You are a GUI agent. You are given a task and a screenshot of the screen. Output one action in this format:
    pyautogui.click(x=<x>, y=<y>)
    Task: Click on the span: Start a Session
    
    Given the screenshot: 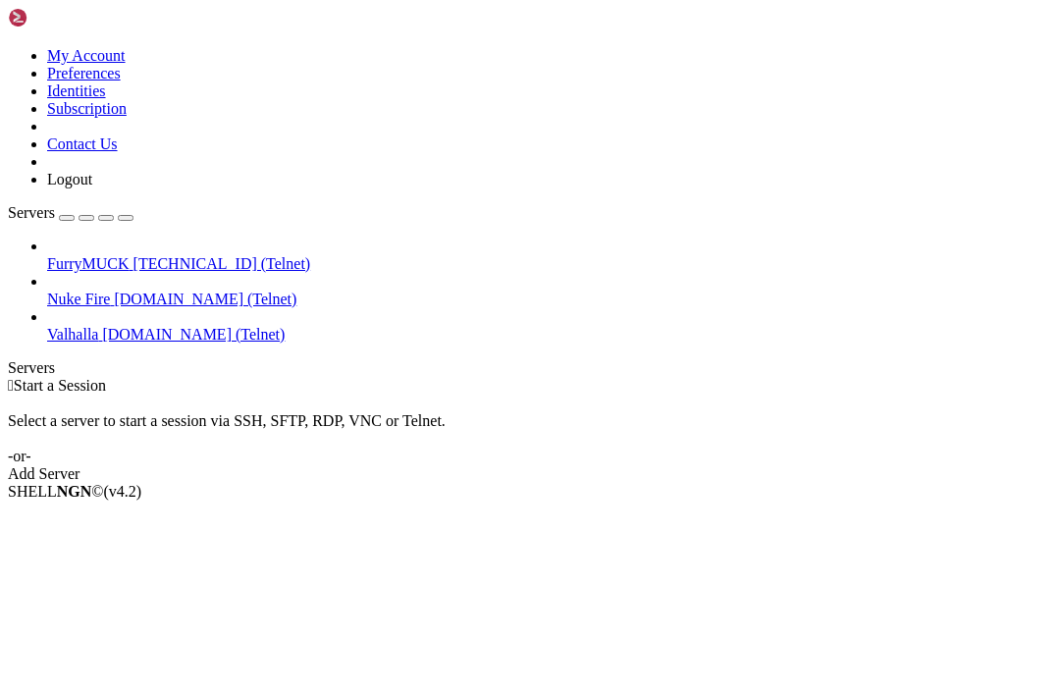 What is the action you would take?
    pyautogui.click(x=60, y=385)
    